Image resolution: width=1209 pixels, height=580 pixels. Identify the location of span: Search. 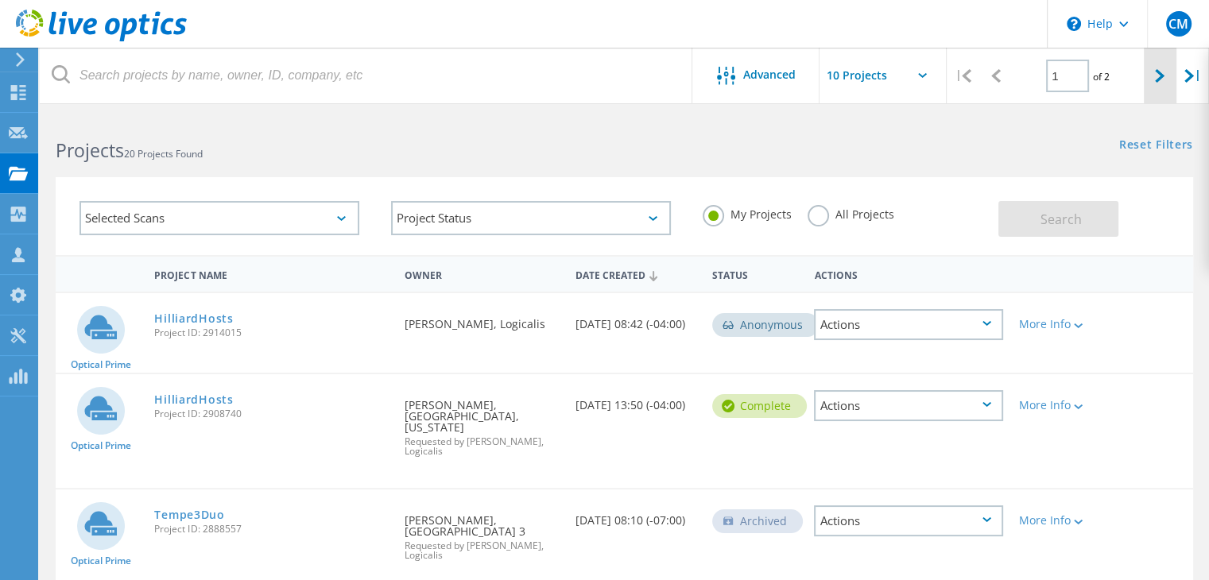
(1061, 219).